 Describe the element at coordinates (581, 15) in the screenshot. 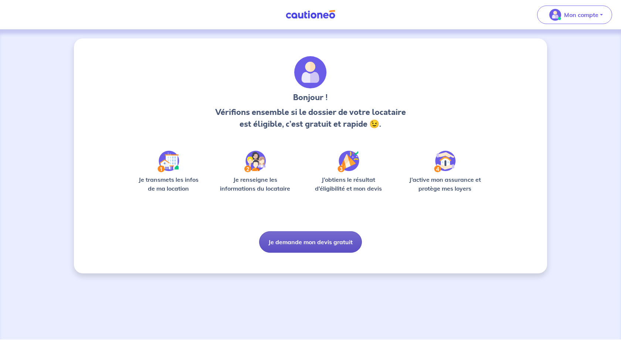

I see `p: Mon compte` at that location.